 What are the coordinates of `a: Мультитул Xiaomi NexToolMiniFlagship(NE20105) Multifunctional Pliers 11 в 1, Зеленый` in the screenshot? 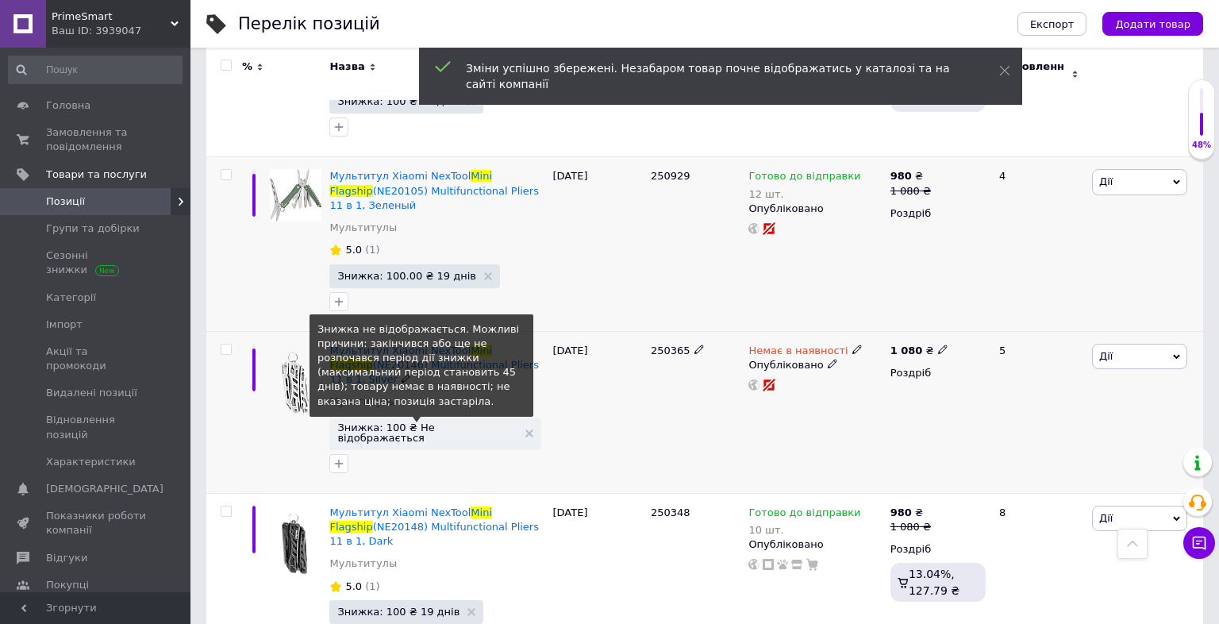 It's located at (434, 190).